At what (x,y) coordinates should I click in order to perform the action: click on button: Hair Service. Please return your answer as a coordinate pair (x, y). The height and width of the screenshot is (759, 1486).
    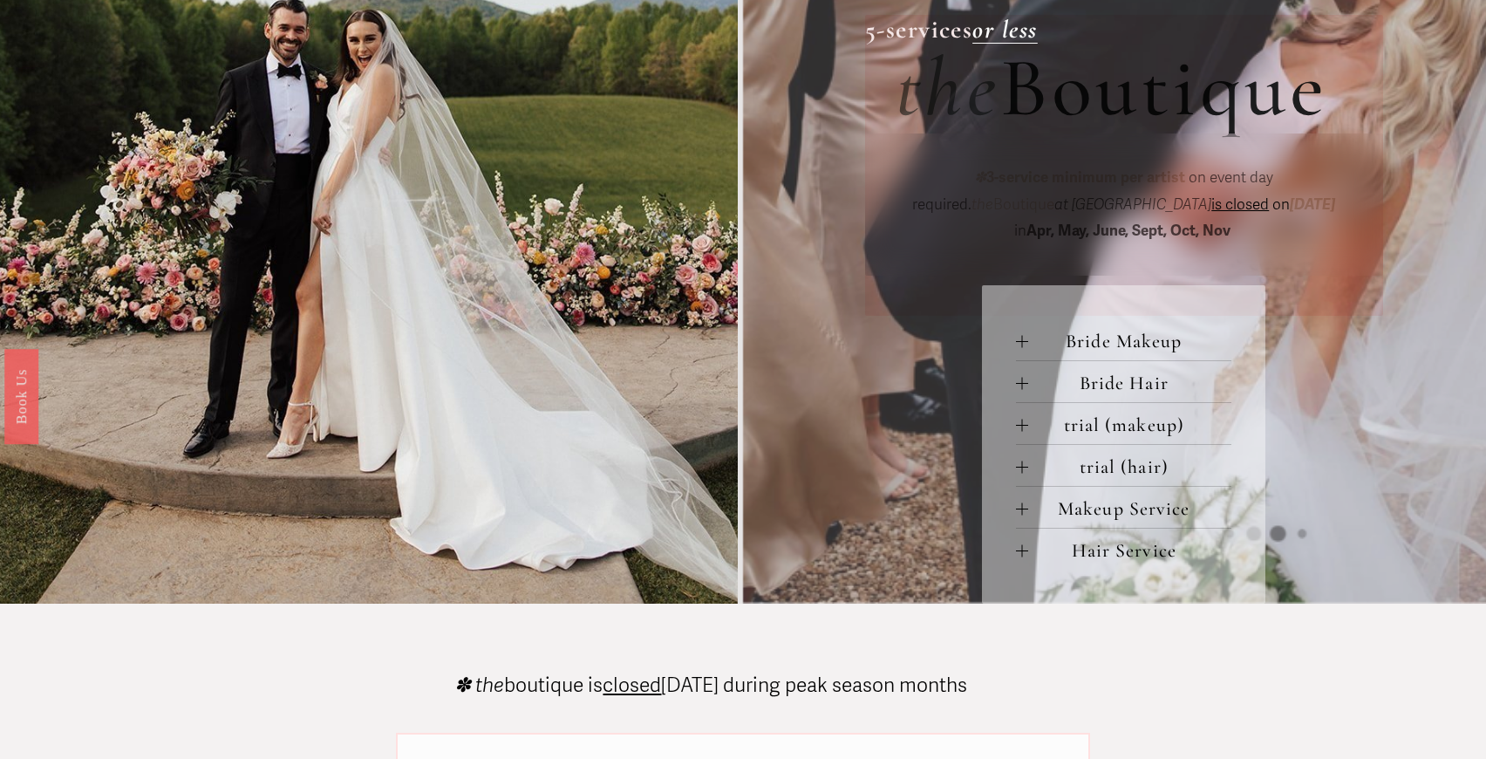
    Looking at the image, I should click on (1123, 548).